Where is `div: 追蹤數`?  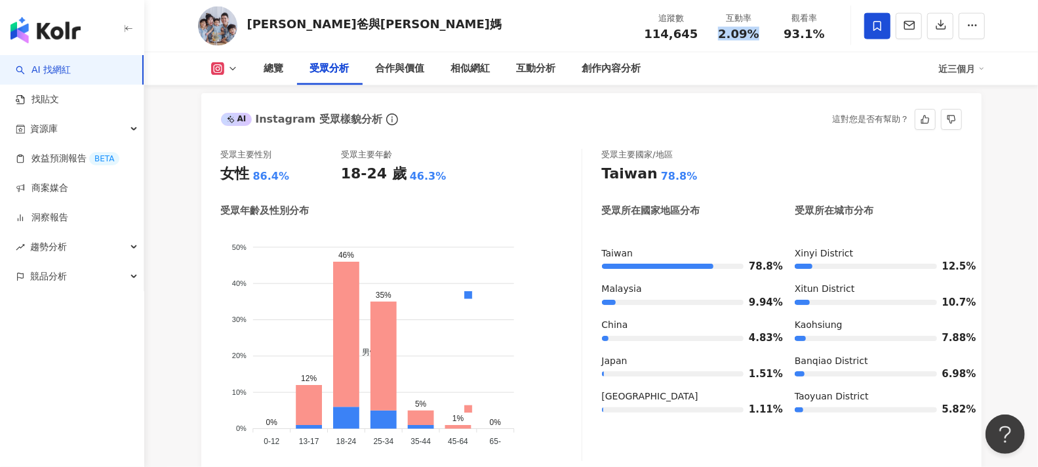 div: 追蹤數 is located at coordinates (671, 18).